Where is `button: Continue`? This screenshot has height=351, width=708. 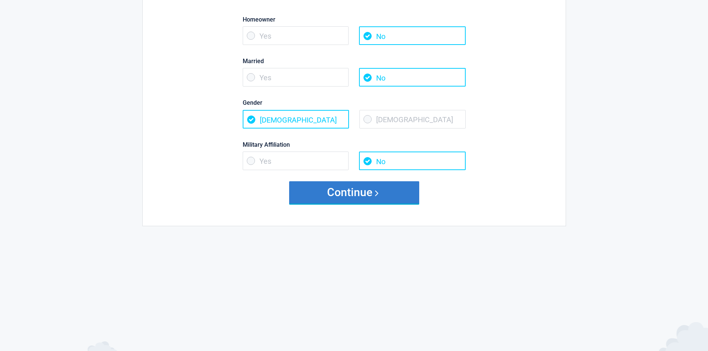 button: Continue is located at coordinates (354, 192).